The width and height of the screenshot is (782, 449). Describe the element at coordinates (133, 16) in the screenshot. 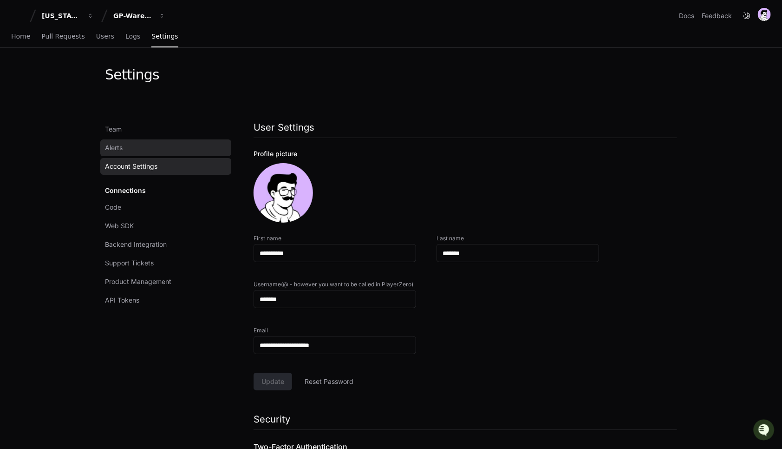

I see `div: GP-WarehouseControlCenterWCC)` at that location.